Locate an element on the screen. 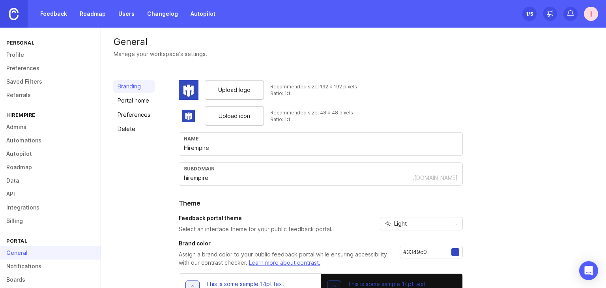 This screenshot has height=288, width=606. div: Recommended size: 48 x 48 pixels is located at coordinates (311, 112).